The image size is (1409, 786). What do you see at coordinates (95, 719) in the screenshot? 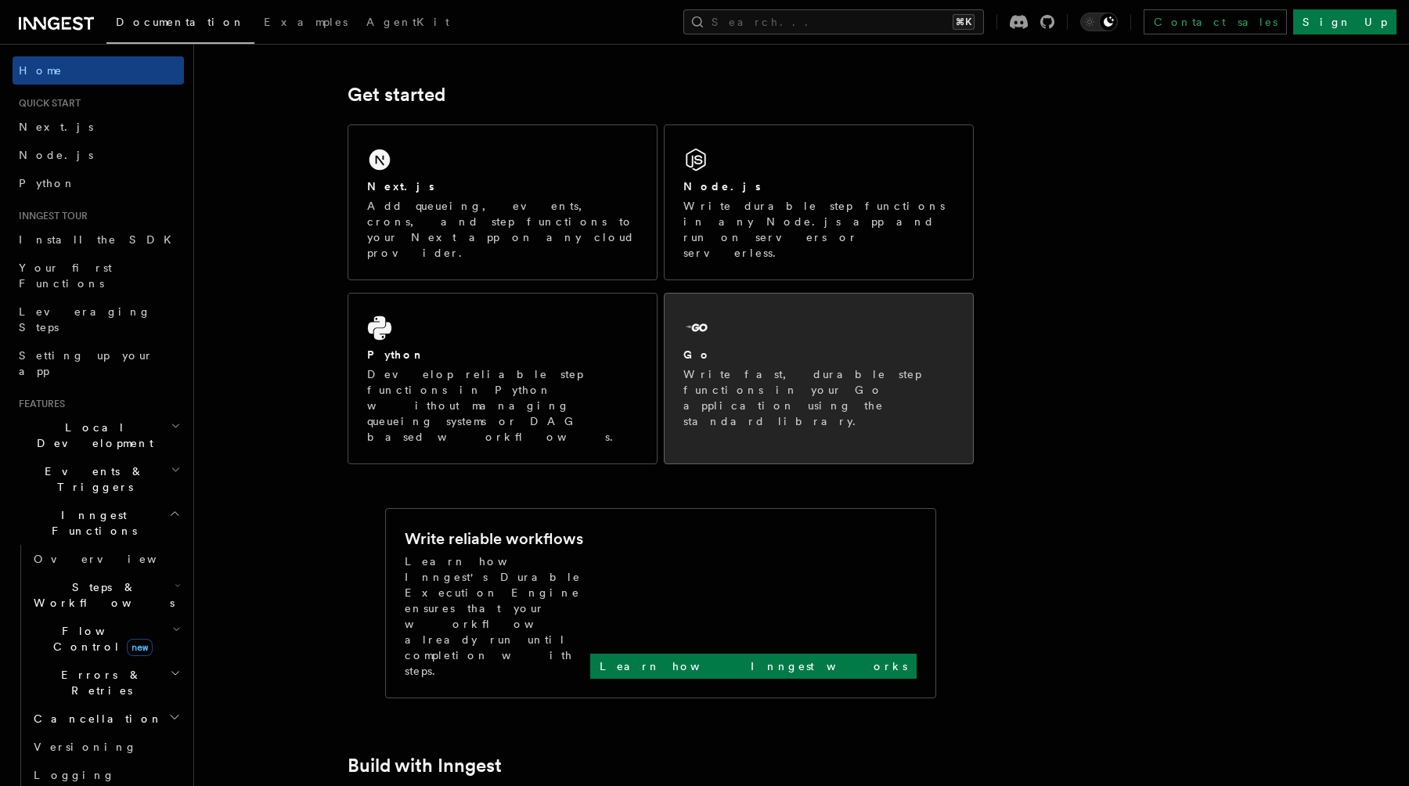
I see `span: Cancellation` at bounding box center [95, 719].